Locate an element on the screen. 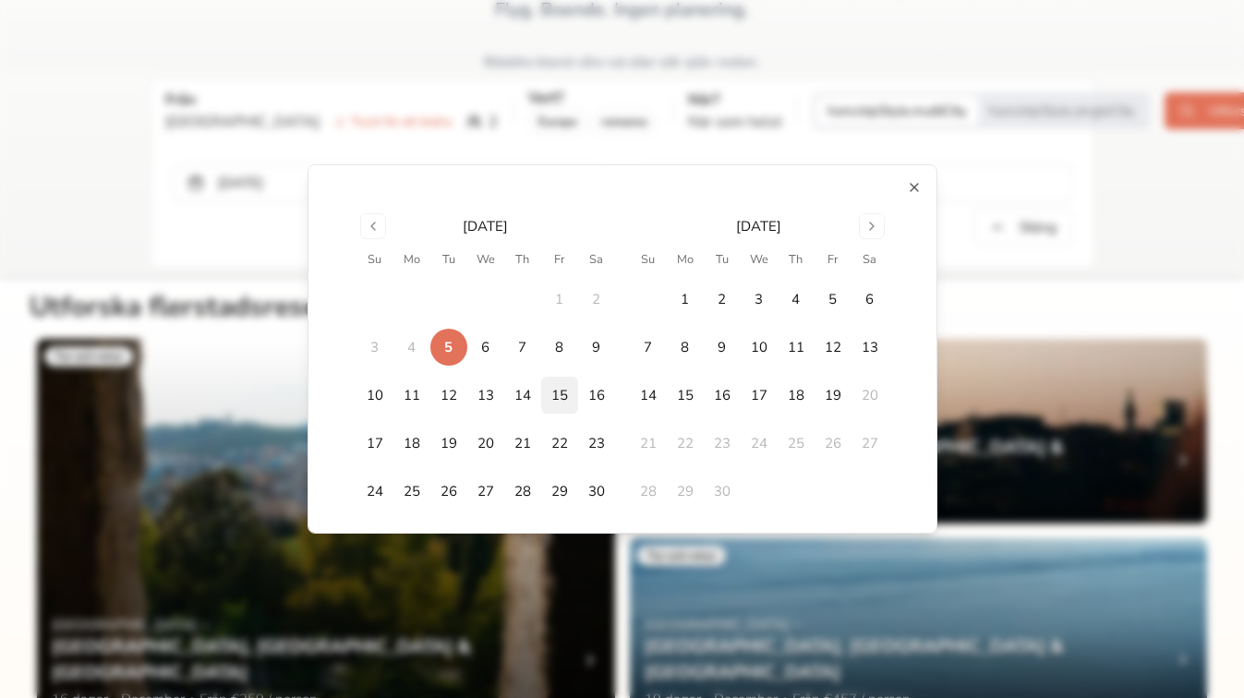 Image resolution: width=1244 pixels, height=698 pixels. button: 29 is located at coordinates (560, 491).